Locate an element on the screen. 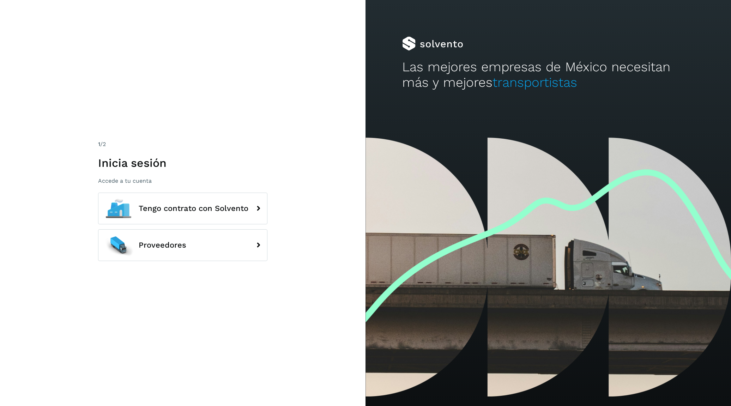 This screenshot has width=731, height=406. span: Tengo contrato con Solvento is located at coordinates (193, 209).